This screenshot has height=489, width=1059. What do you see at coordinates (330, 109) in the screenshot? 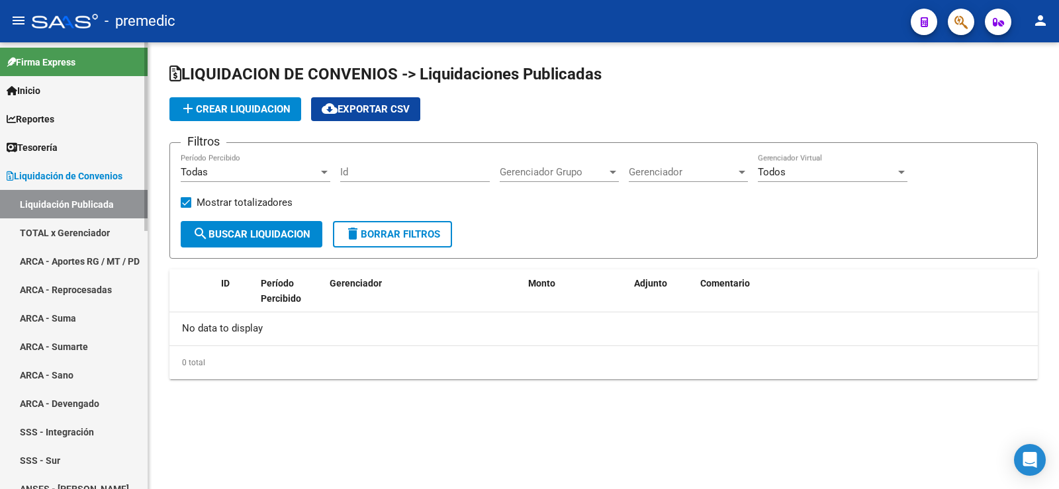
I see `mat-icon: cloud_download` at bounding box center [330, 109].